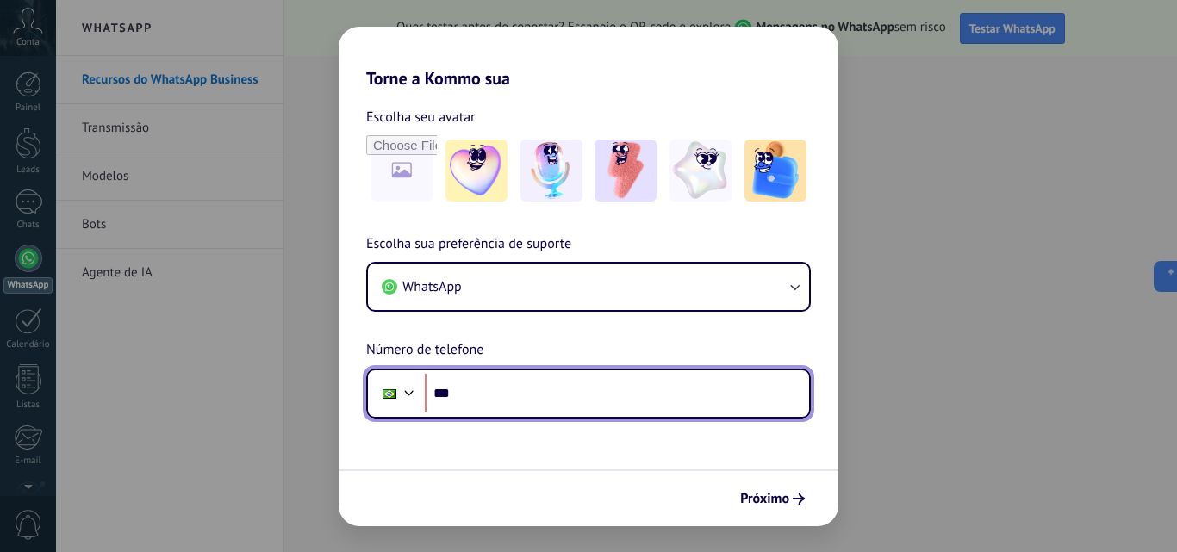 Image resolution: width=1177 pixels, height=552 pixels. Describe the element at coordinates (432, 287) in the screenshot. I see `span: WhatsApp` at that location.